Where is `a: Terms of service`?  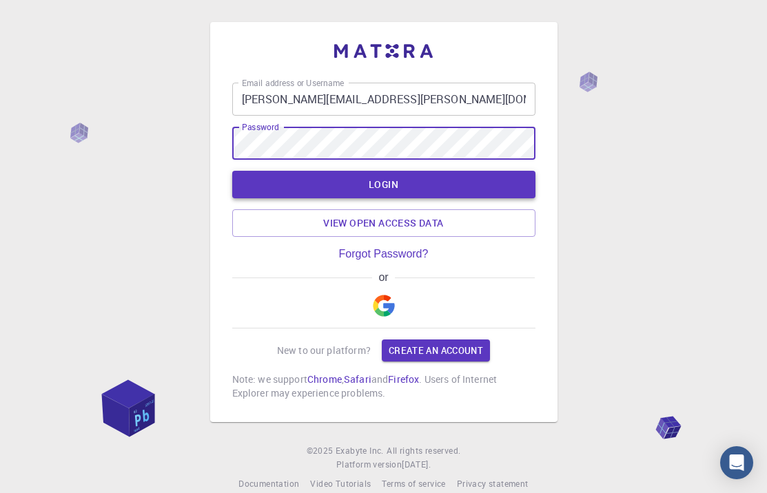
a: Terms of service is located at coordinates (413, 484).